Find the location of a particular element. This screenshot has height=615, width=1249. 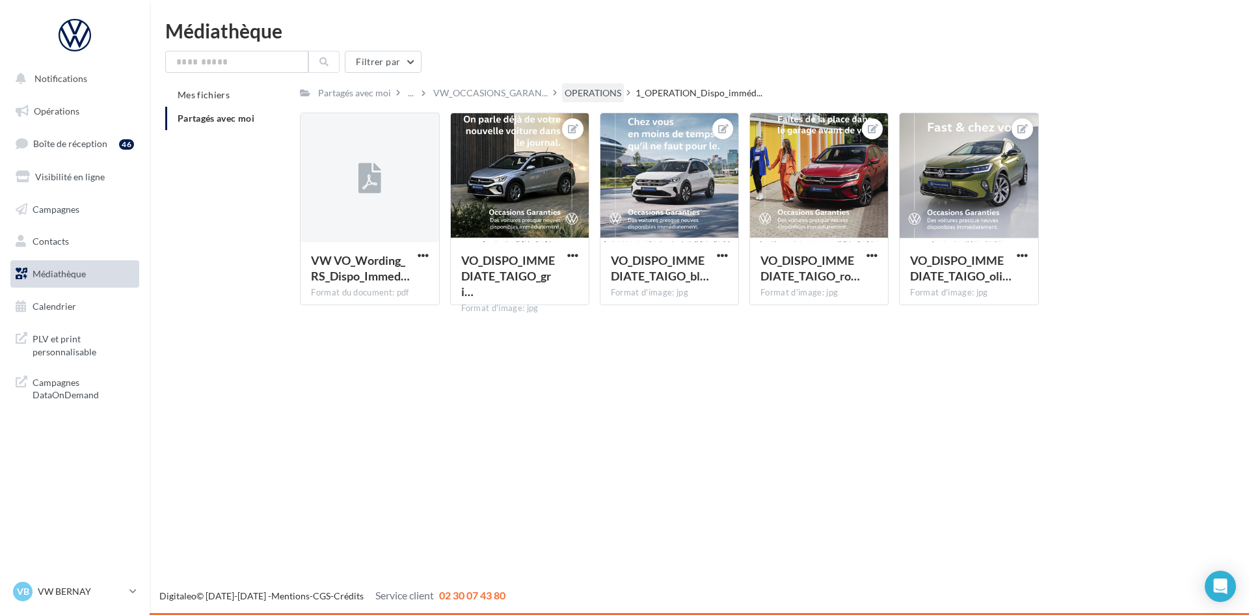

div: 46 is located at coordinates (126, 144).